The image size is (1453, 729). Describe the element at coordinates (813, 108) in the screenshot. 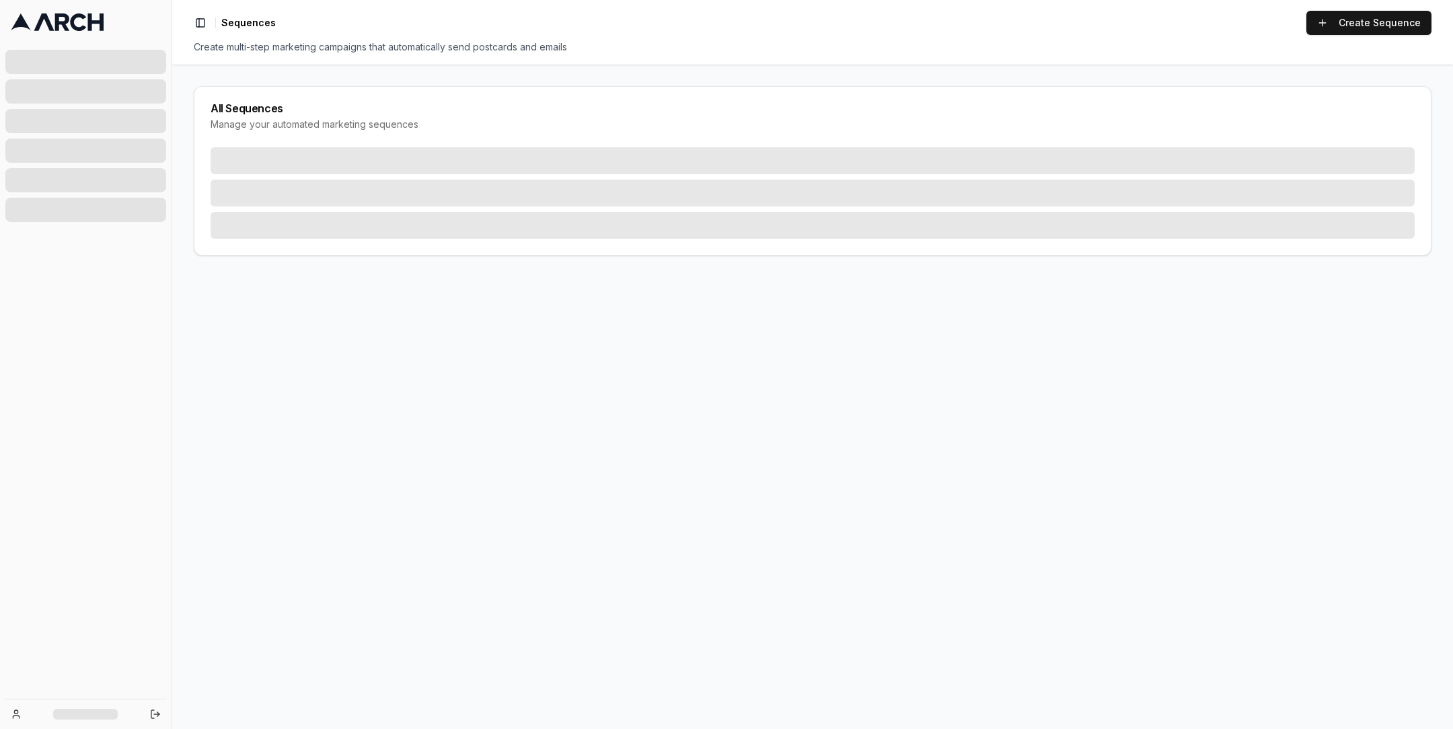

I see `div: All Sequences` at that location.